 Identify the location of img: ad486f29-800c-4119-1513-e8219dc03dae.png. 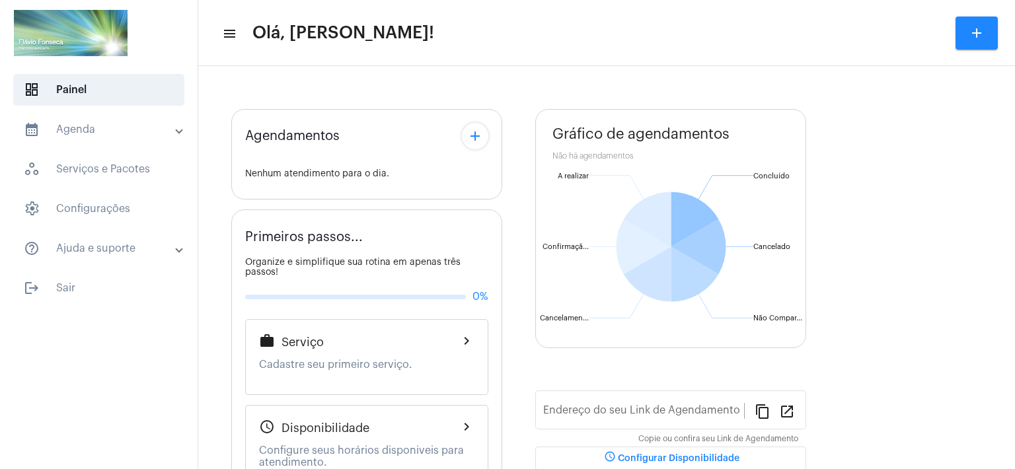
(71, 33).